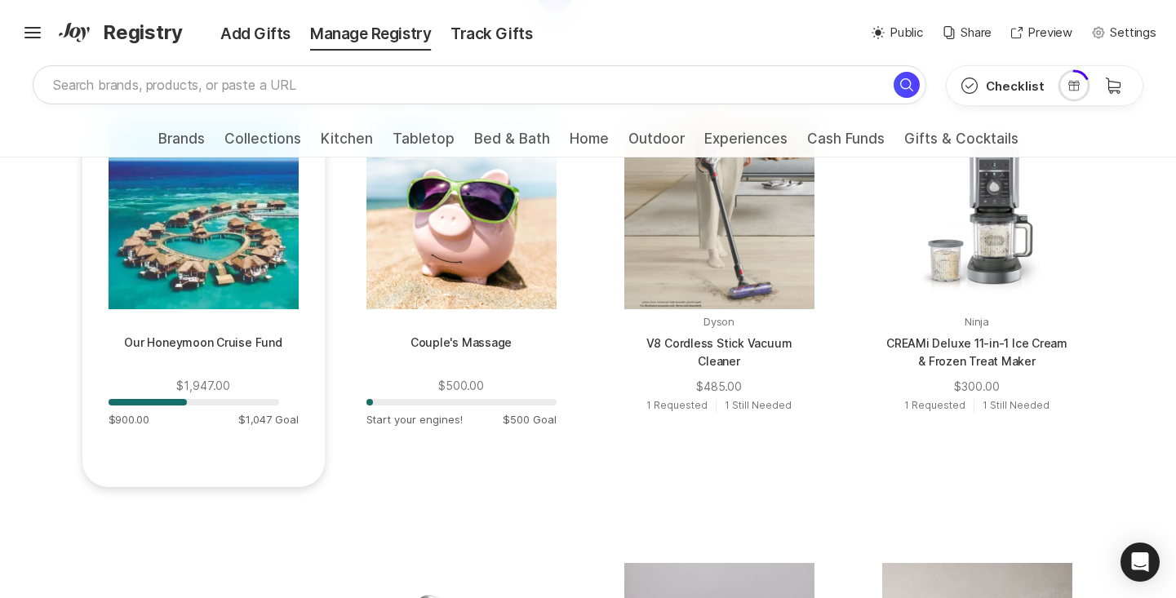 The height and width of the screenshot is (598, 1176). Describe the element at coordinates (977, 322) in the screenshot. I see `p: Ninja` at that location.